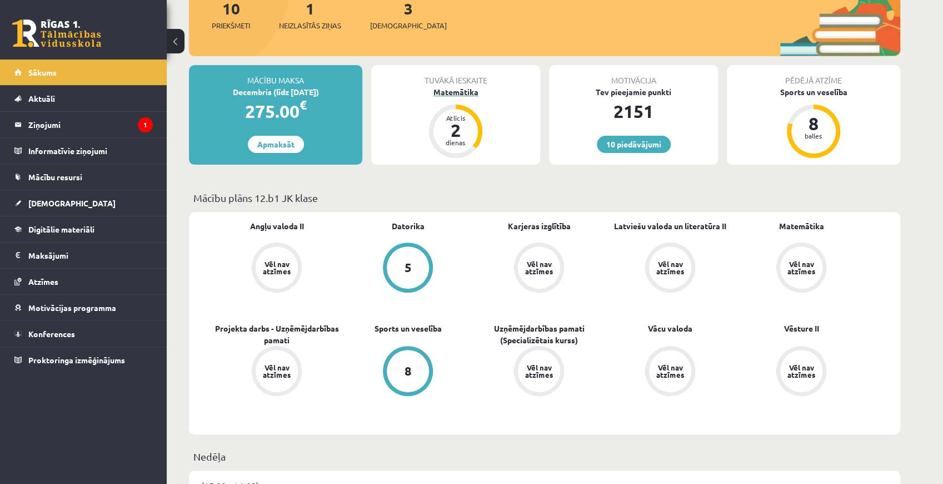 The height and width of the screenshot is (484, 943). I want to click on div: 5, so click(408, 267).